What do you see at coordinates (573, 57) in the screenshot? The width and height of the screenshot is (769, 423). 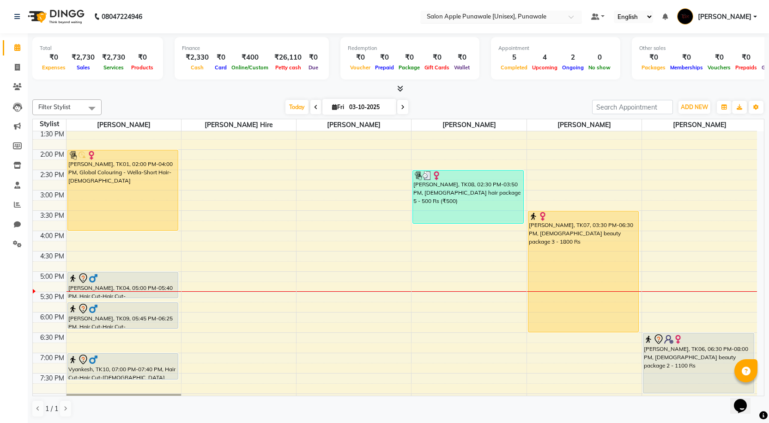 I see `div: 2` at bounding box center [573, 57].